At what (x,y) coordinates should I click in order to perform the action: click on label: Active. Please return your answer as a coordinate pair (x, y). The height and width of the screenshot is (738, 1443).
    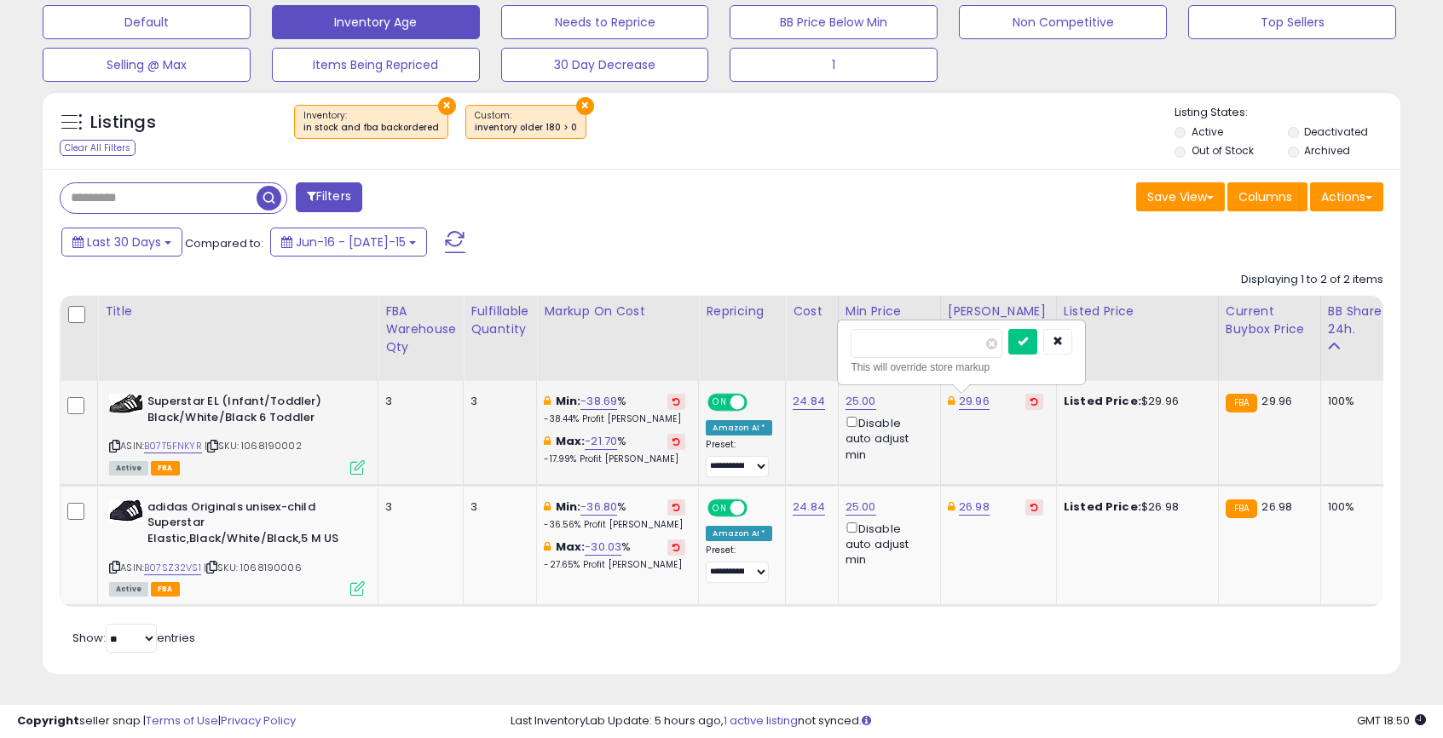
    Looking at the image, I should click on (1207, 131).